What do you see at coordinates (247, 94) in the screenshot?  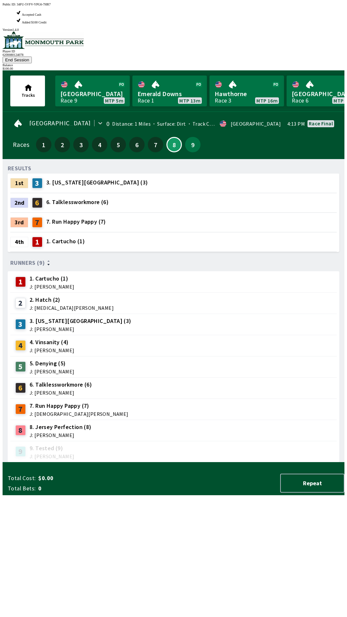 I see `span: Hawthorne` at bounding box center [247, 94].